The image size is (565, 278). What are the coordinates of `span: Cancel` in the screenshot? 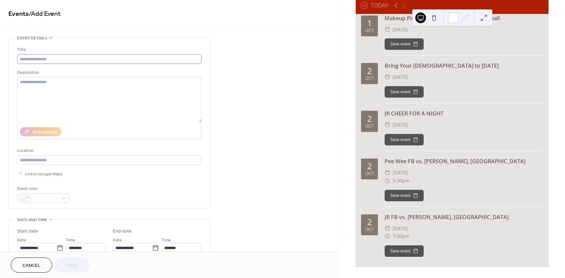 It's located at (31, 266).